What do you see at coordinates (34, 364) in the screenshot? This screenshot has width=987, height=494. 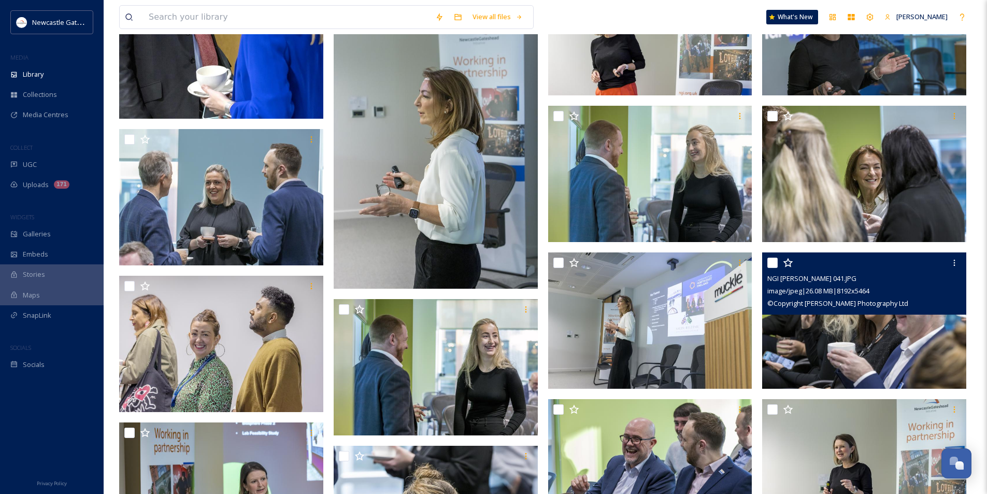 I see `span: Socials` at bounding box center [34, 364].